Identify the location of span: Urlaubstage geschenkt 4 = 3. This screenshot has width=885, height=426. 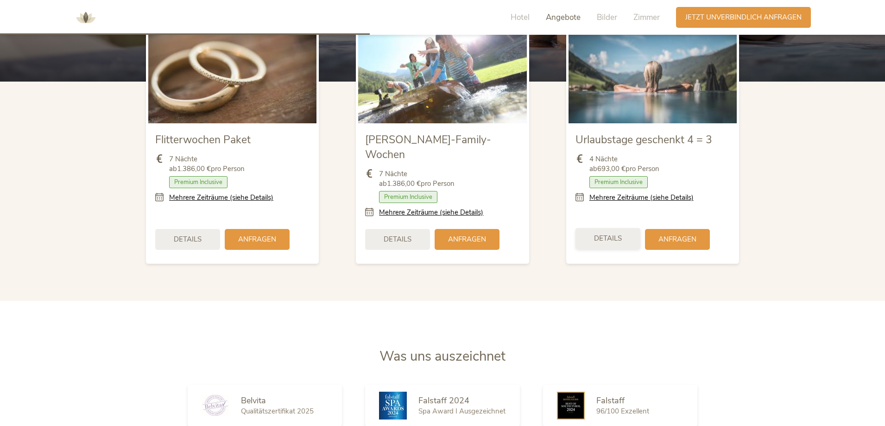
(644, 140).